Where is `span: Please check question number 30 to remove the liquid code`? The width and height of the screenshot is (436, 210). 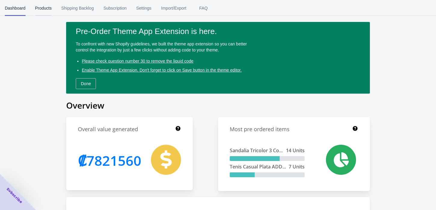
span: Please check question number 30 to remove the liquid code is located at coordinates (137, 61).